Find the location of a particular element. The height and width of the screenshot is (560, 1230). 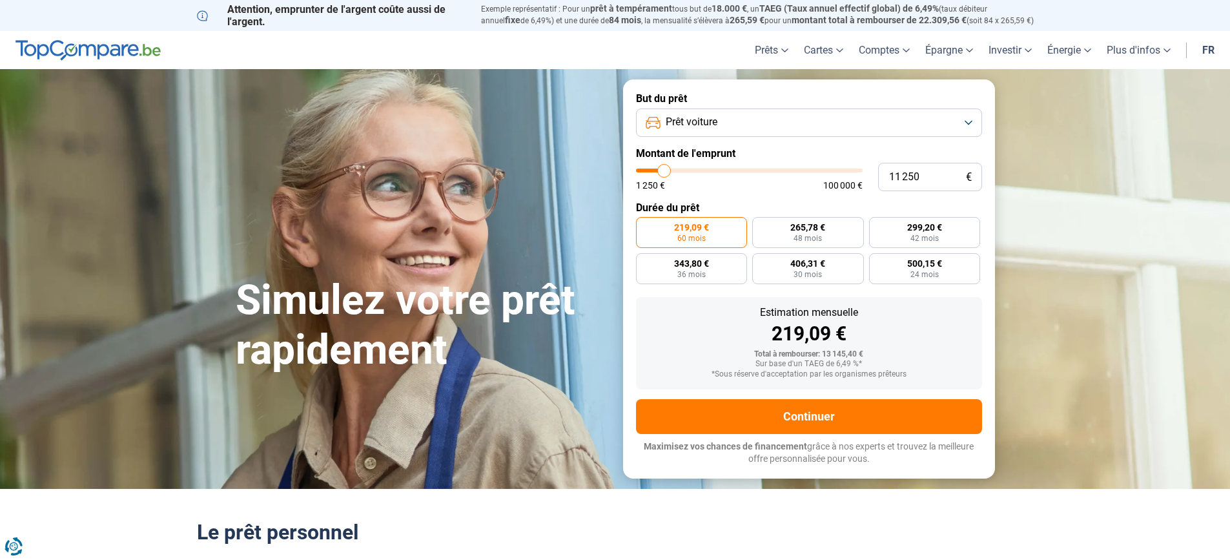

div: Total à rembourser: 13 145,40 € is located at coordinates (809, 354).